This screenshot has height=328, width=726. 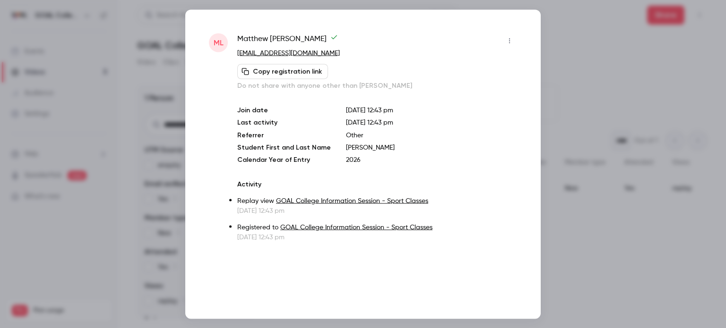 I want to click on p: 2026, so click(x=431, y=160).